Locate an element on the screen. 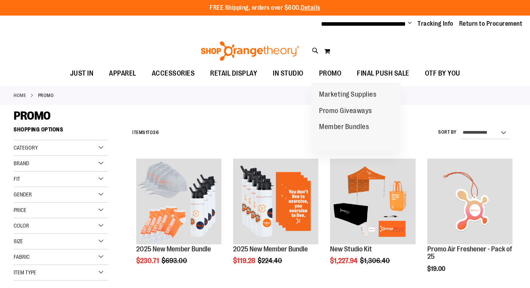 This screenshot has height=288, width=530. span: IN STUDIO is located at coordinates (288, 73).